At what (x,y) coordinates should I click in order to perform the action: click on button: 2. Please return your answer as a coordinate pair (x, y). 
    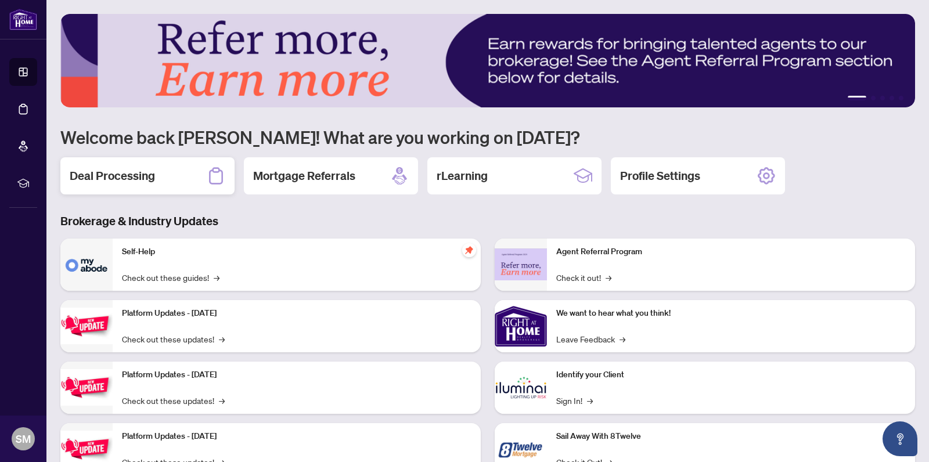
    Looking at the image, I should click on (873, 98).